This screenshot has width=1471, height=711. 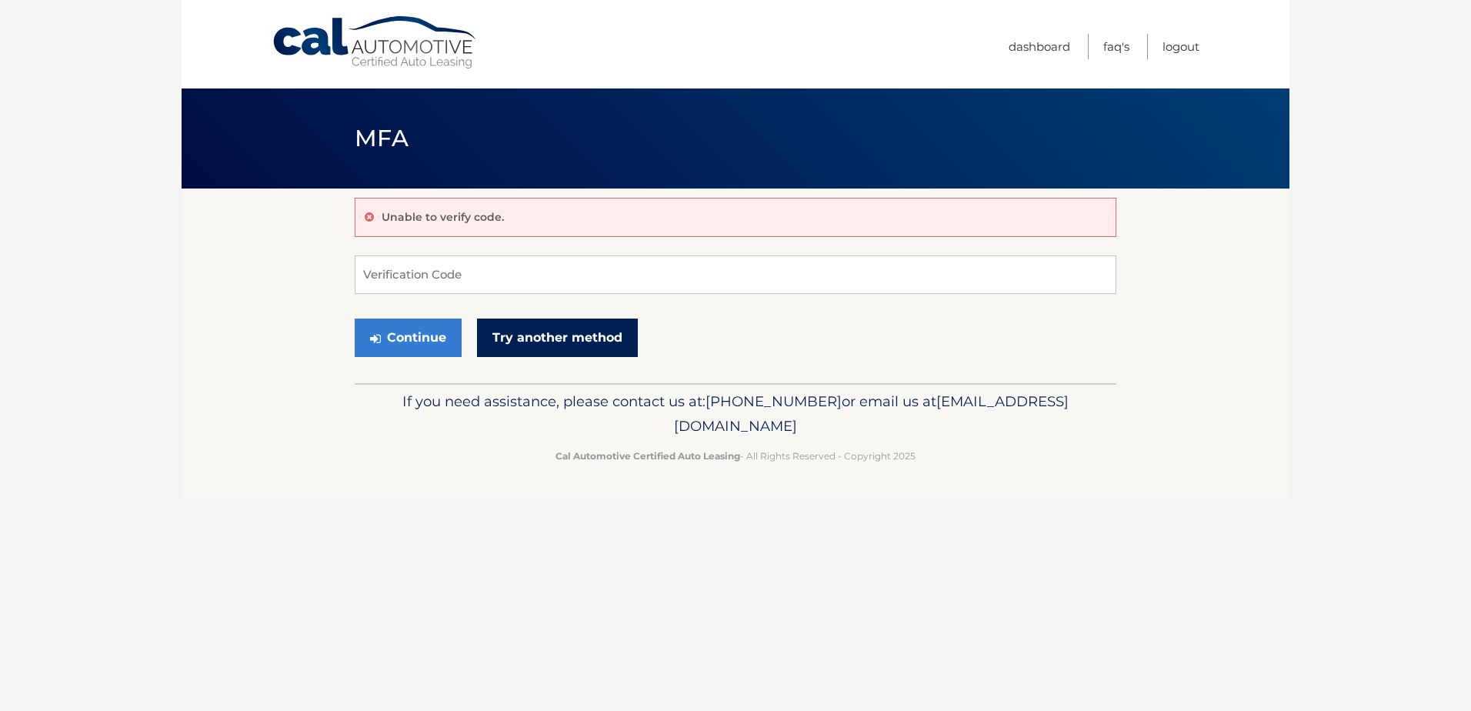 What do you see at coordinates (1181, 46) in the screenshot?
I see `a: Logout` at bounding box center [1181, 46].